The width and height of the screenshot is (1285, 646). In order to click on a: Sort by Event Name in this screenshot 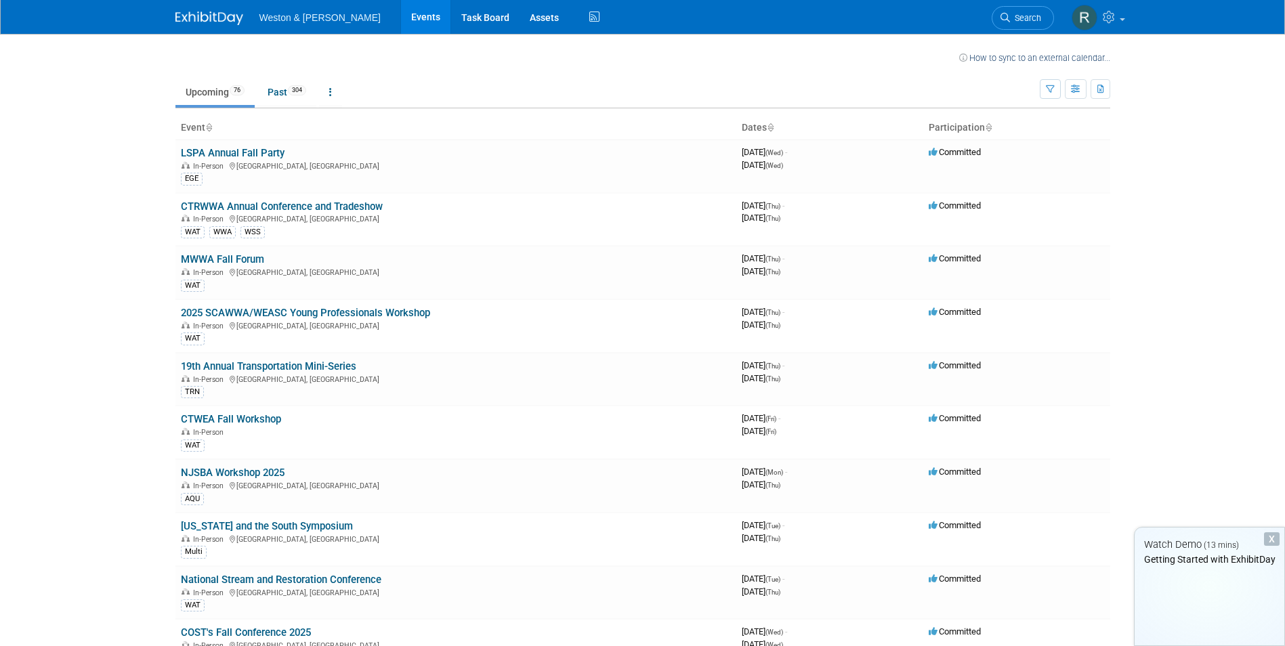, I will do `click(209, 127)`.